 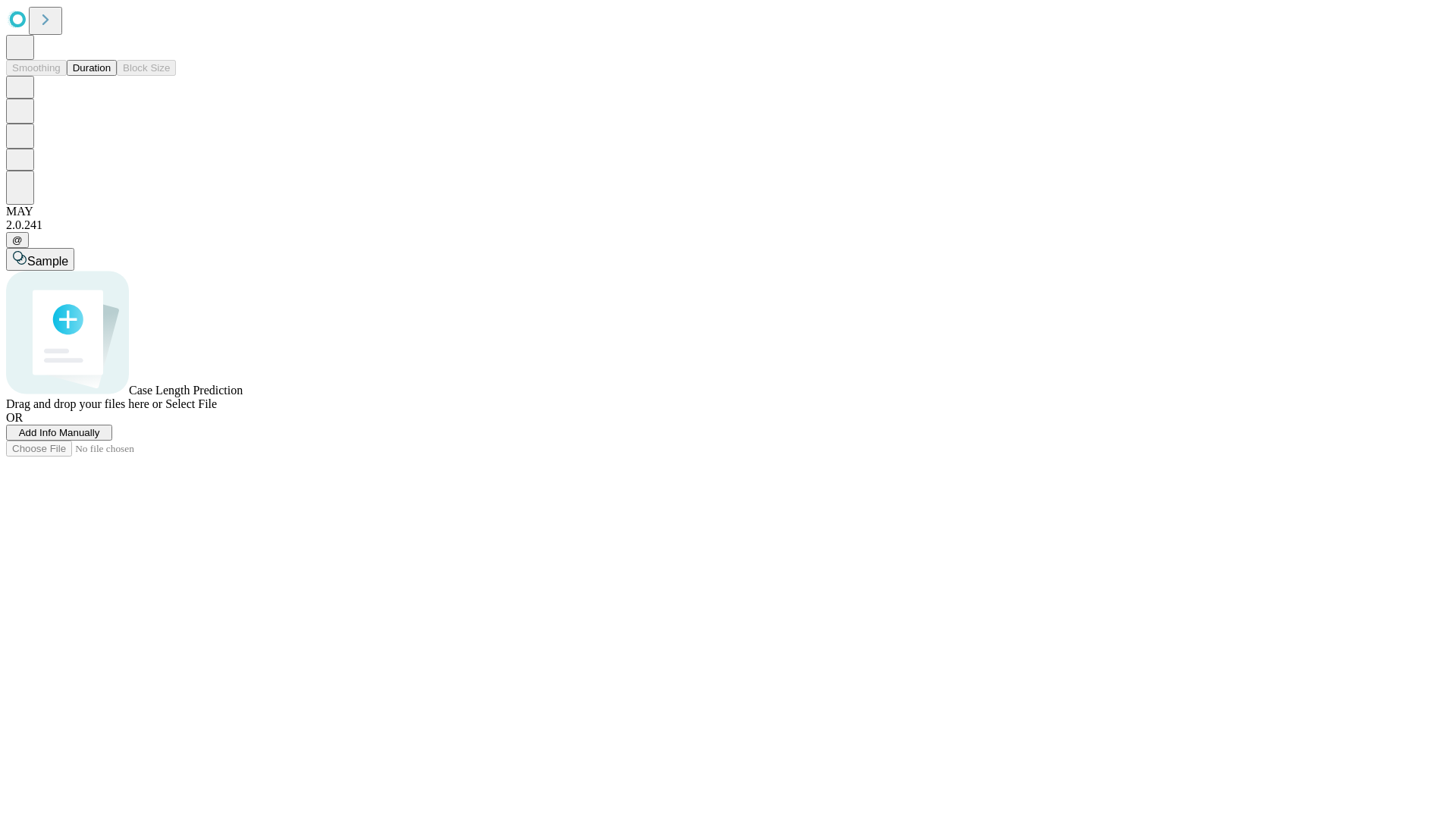 What do you see at coordinates (728, 212) in the screenshot?
I see `div: MAY` at bounding box center [728, 212].